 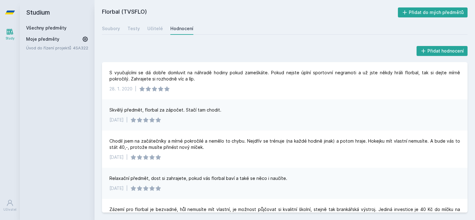 I want to click on button: Přidat hodnocení, so click(x=442, y=51).